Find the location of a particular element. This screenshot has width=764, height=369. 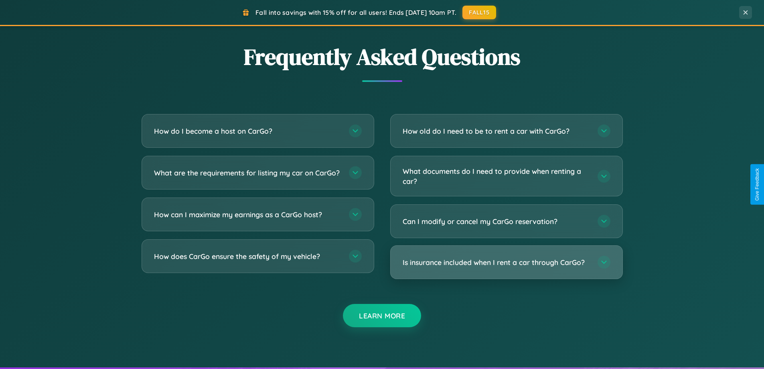

h3: Can I modify or cancel my CarGo reservation? is located at coordinates (496, 221).